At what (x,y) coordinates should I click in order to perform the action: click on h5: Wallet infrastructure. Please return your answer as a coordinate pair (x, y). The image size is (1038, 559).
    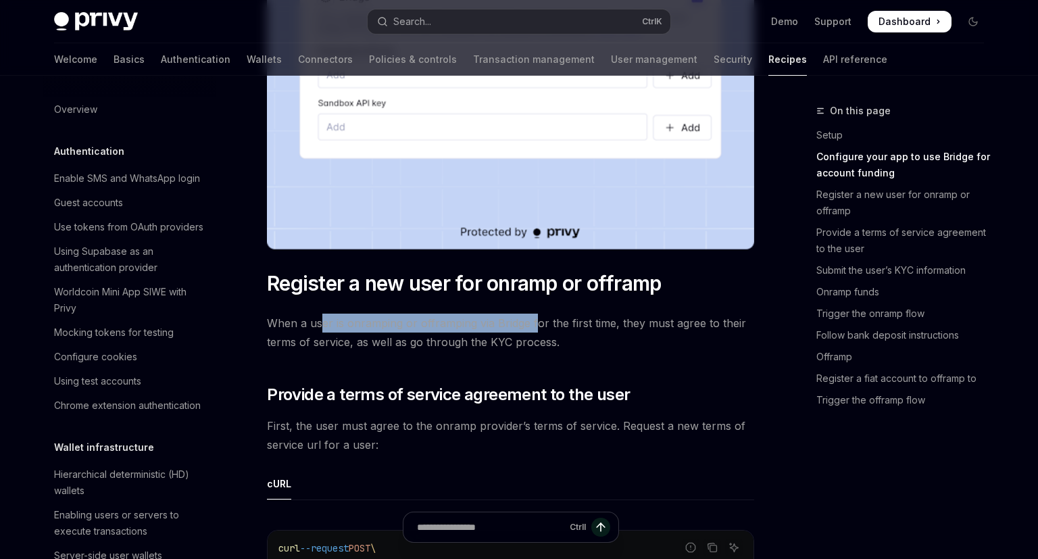
    Looking at the image, I should click on (104, 447).